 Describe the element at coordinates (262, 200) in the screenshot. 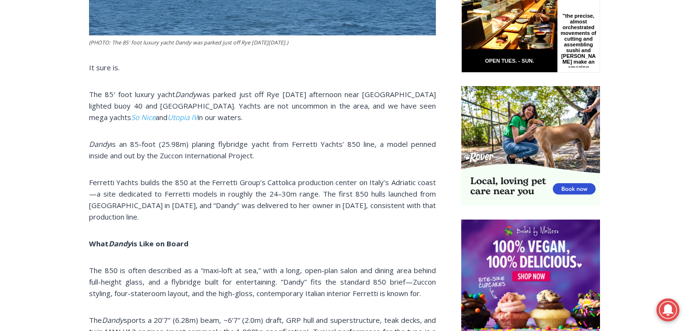

I see `span: Ferretti Yachts builds the 850 at the Ferretti Group’s Cattolica production center on Italy’s Adr...` at that location.